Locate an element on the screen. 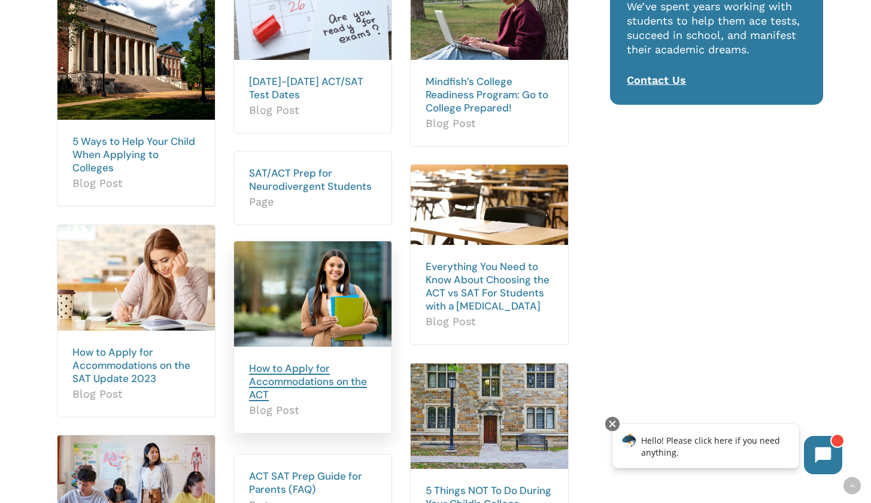 Image resolution: width=871 pixels, height=503 pixels. a: 5 Ways to Help Your Child When Applying to Colleges is located at coordinates (133, 154).